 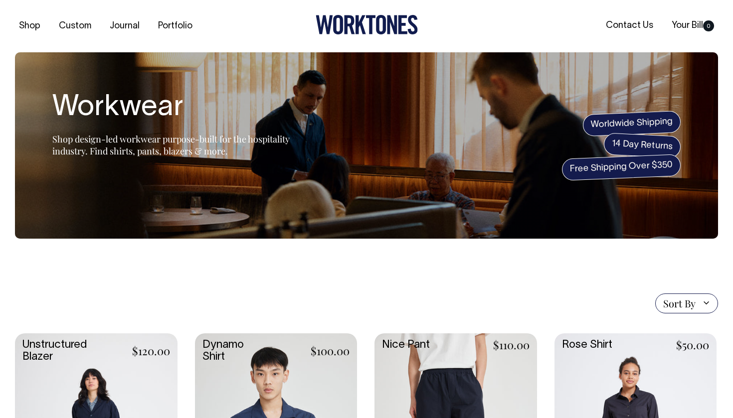 I want to click on span: 0, so click(x=709, y=26).